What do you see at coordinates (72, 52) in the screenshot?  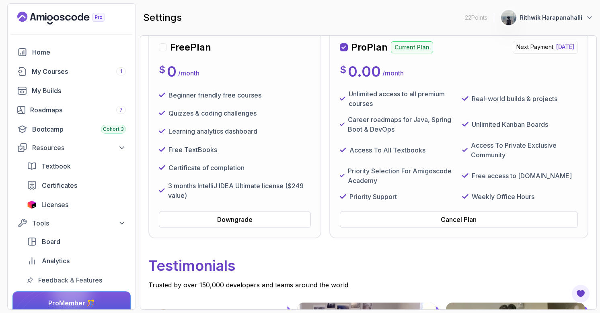 I see `a: home` at bounding box center [72, 52].